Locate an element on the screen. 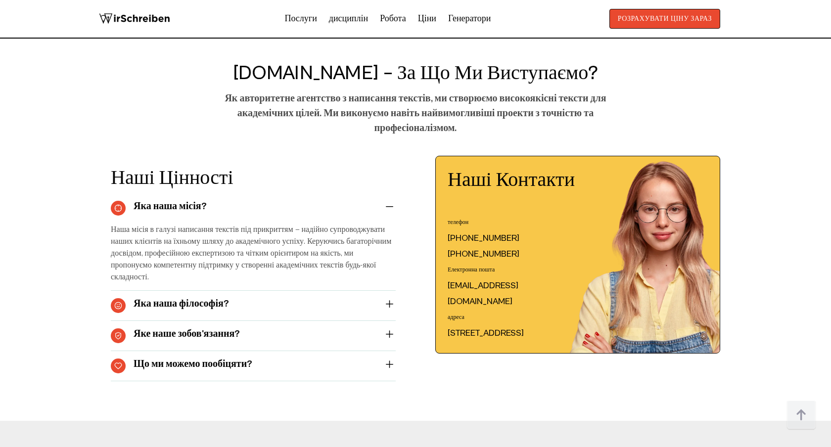  font: адреса is located at coordinates (456, 317).